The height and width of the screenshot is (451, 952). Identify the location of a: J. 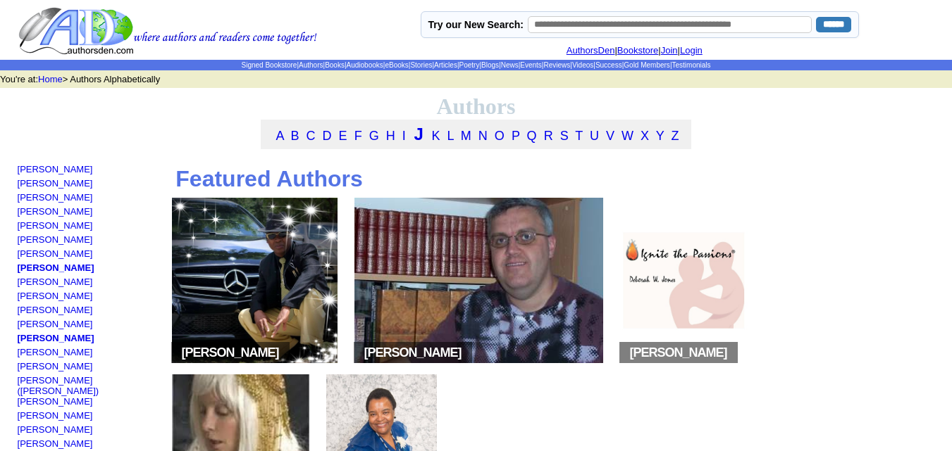
(418, 134).